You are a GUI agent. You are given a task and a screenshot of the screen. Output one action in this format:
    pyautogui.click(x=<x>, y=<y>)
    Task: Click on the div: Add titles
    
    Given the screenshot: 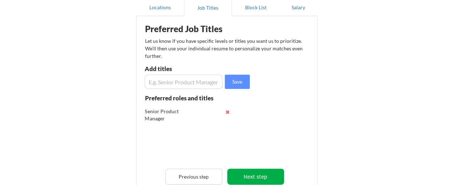 What is the action you would take?
    pyautogui.click(x=182, y=69)
    